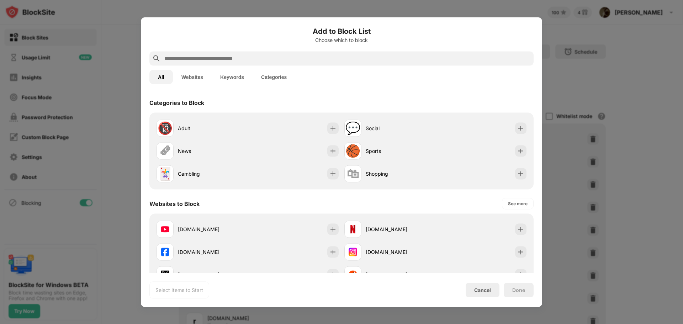 This screenshot has width=683, height=324. What do you see at coordinates (177, 102) in the screenshot?
I see `div: Categories to Block` at bounding box center [177, 102].